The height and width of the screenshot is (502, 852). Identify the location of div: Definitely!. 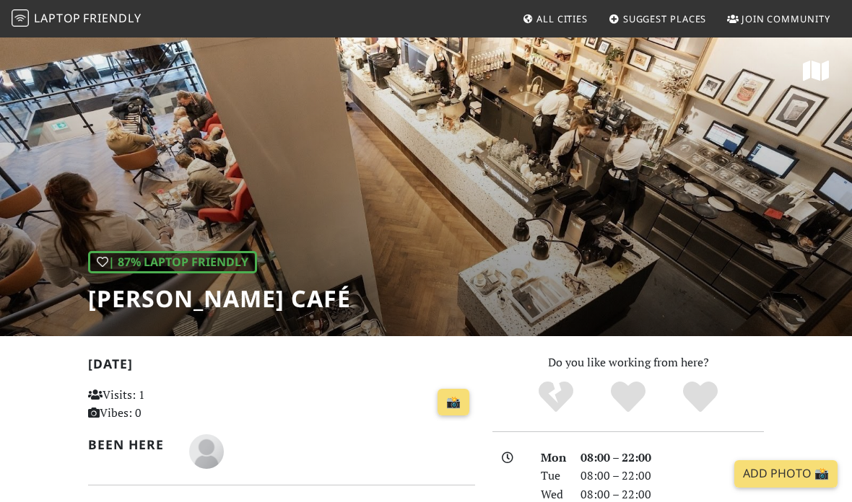
(700, 398).